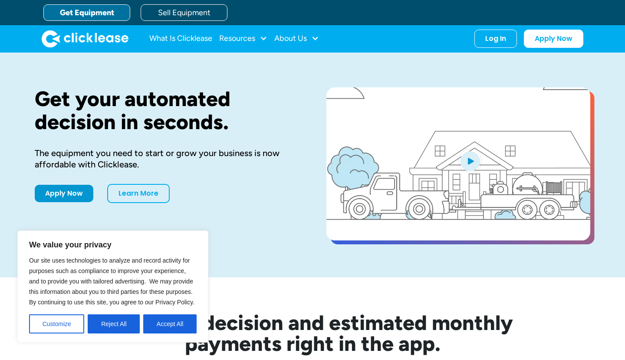  Describe the element at coordinates (113, 244) in the screenshot. I see `p: We value your privacy` at that location.